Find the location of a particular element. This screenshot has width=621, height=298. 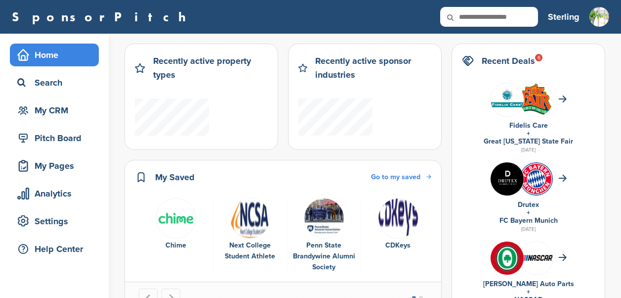

a: Go to my saved is located at coordinates (401, 177).